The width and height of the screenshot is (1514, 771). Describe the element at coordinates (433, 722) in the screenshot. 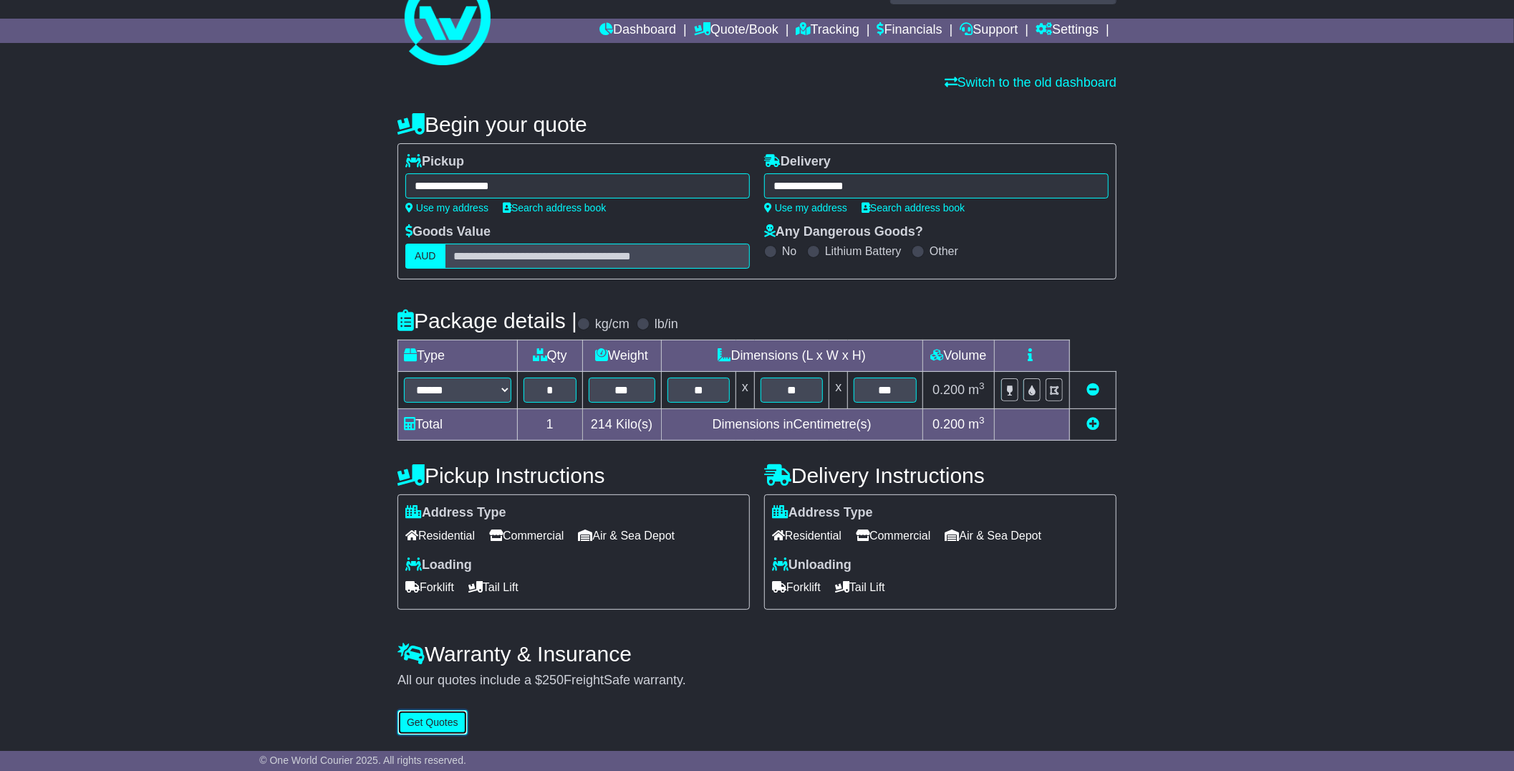

I see `button: Get Quotes` at that location.